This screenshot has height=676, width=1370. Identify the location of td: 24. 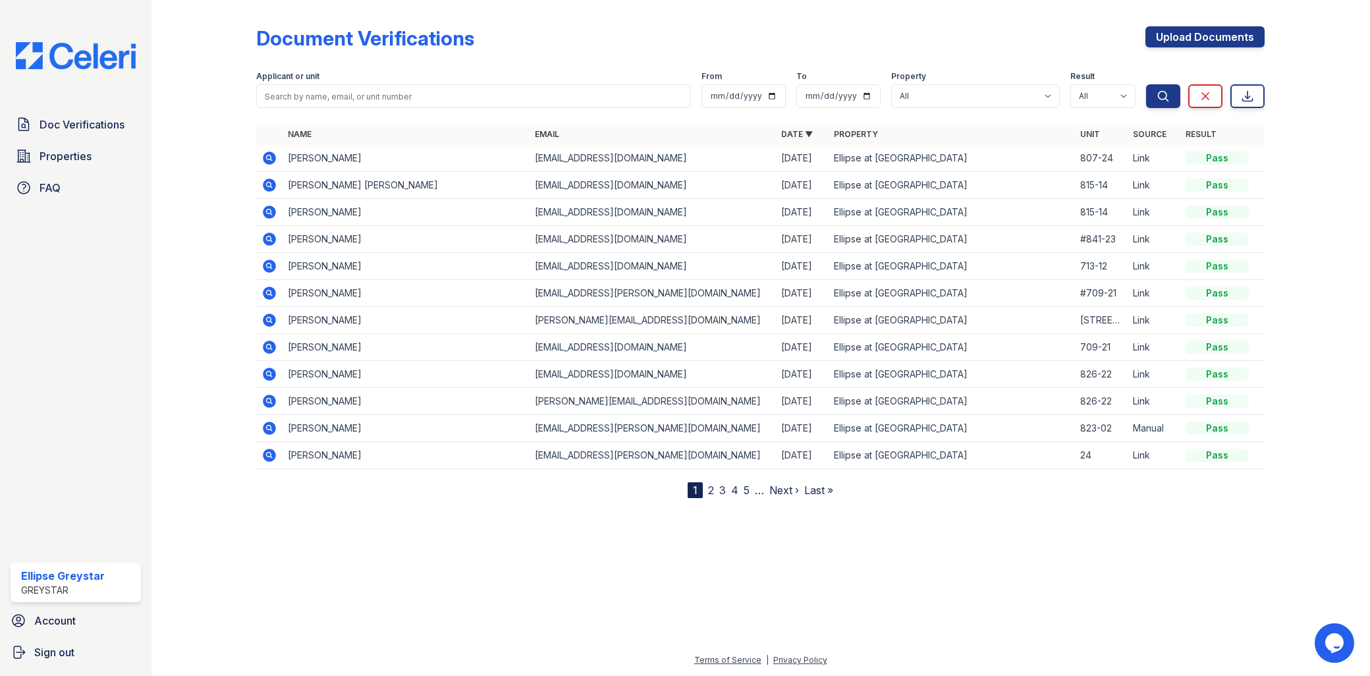
(1101, 455).